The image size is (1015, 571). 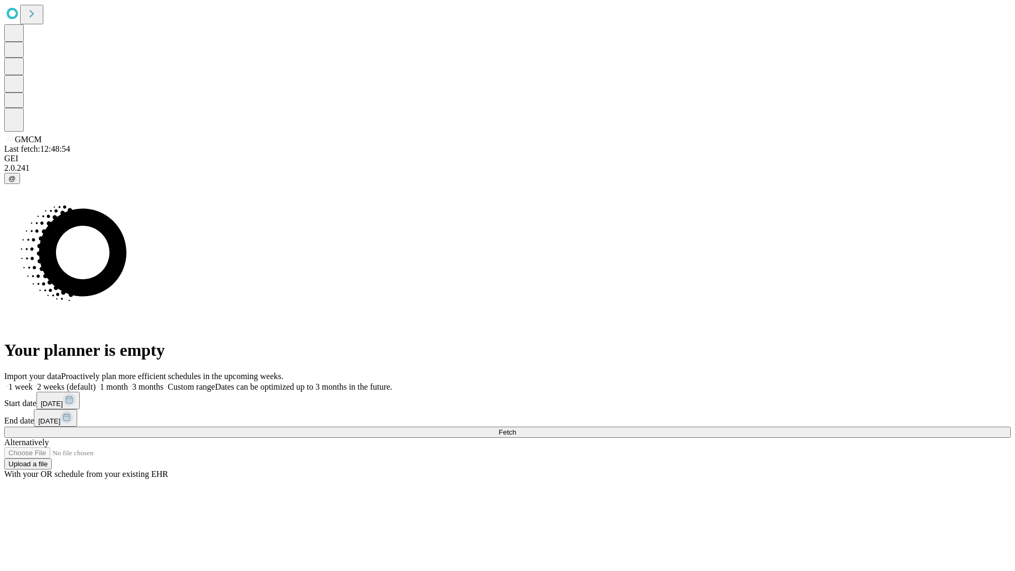 What do you see at coordinates (508, 350) in the screenshot?
I see `h1: Your planner is empty` at bounding box center [508, 350].